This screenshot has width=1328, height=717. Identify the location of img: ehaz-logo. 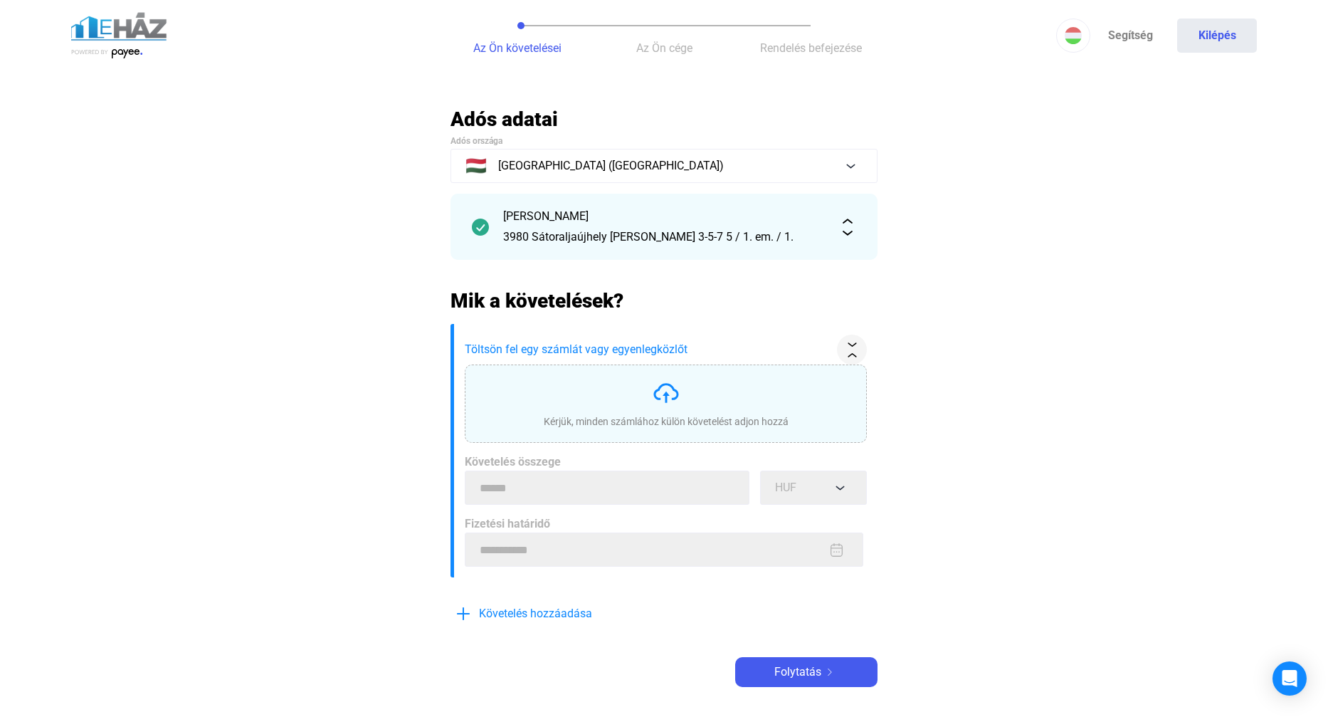
(132, 36).